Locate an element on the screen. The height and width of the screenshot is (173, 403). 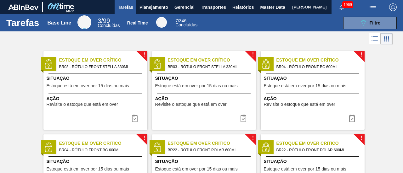
span: Transportes is located at coordinates (213, 7).